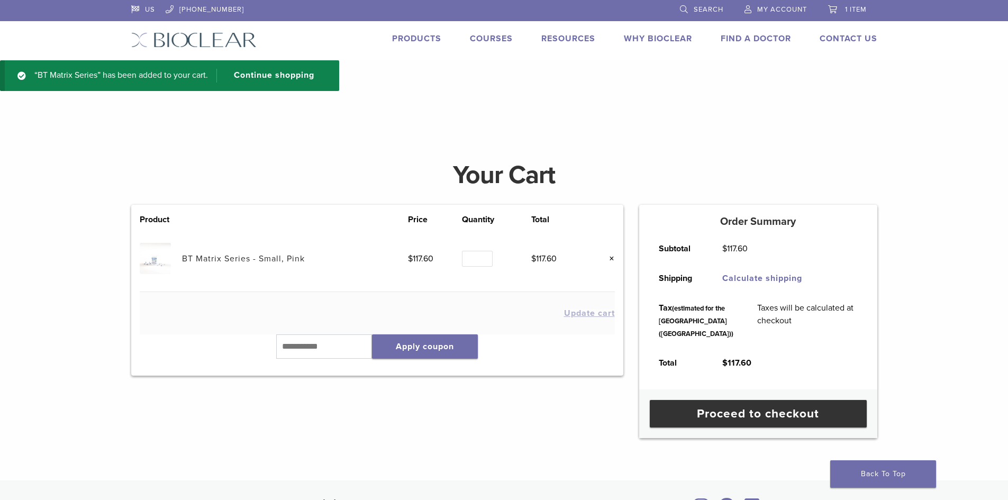 The height and width of the screenshot is (500, 1008). What do you see at coordinates (569, 39) in the screenshot?
I see `a: Resources` at bounding box center [569, 39].